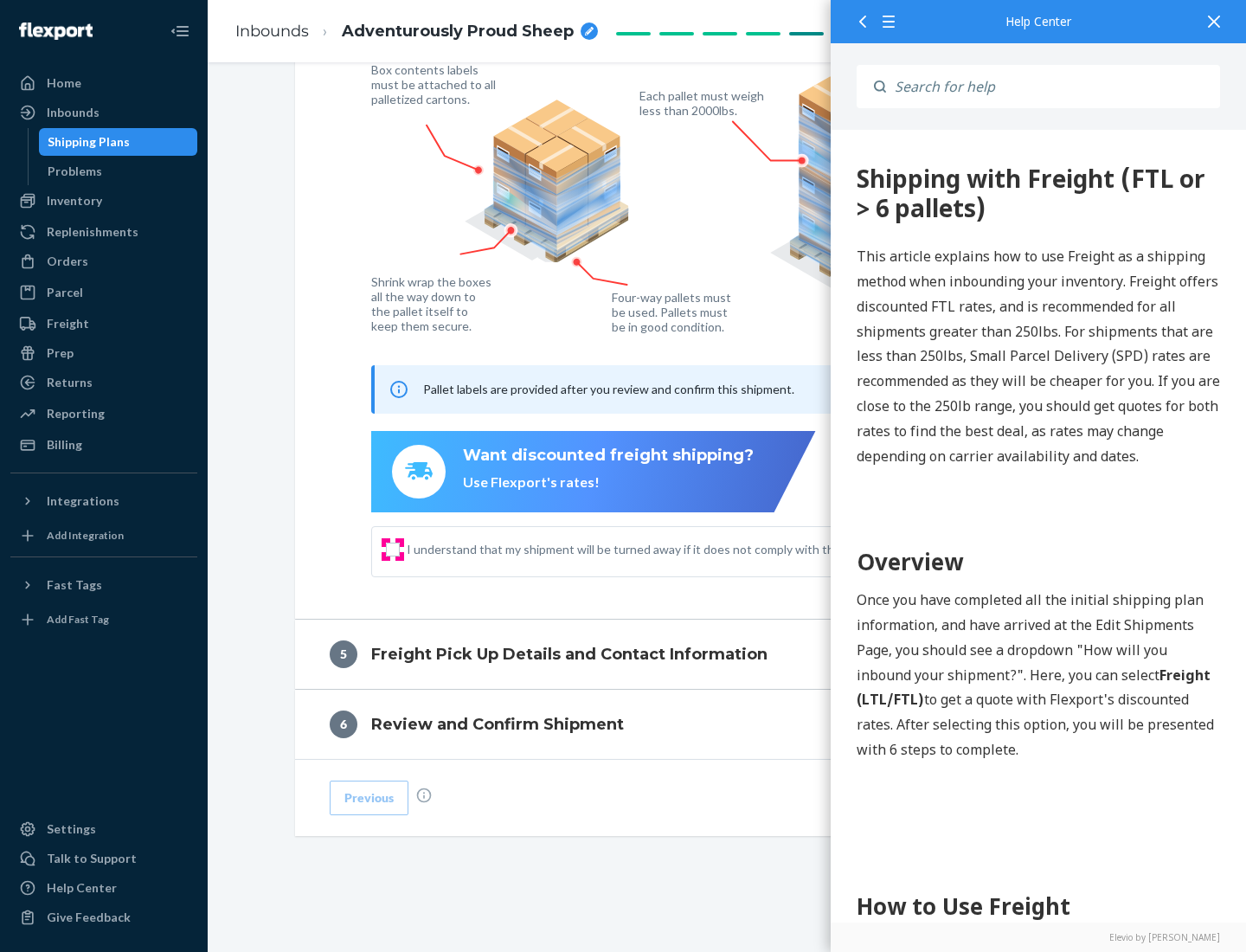 The image size is (1246, 952). What do you see at coordinates (104, 918) in the screenshot?
I see `button: Give Feedback` at bounding box center [104, 918].